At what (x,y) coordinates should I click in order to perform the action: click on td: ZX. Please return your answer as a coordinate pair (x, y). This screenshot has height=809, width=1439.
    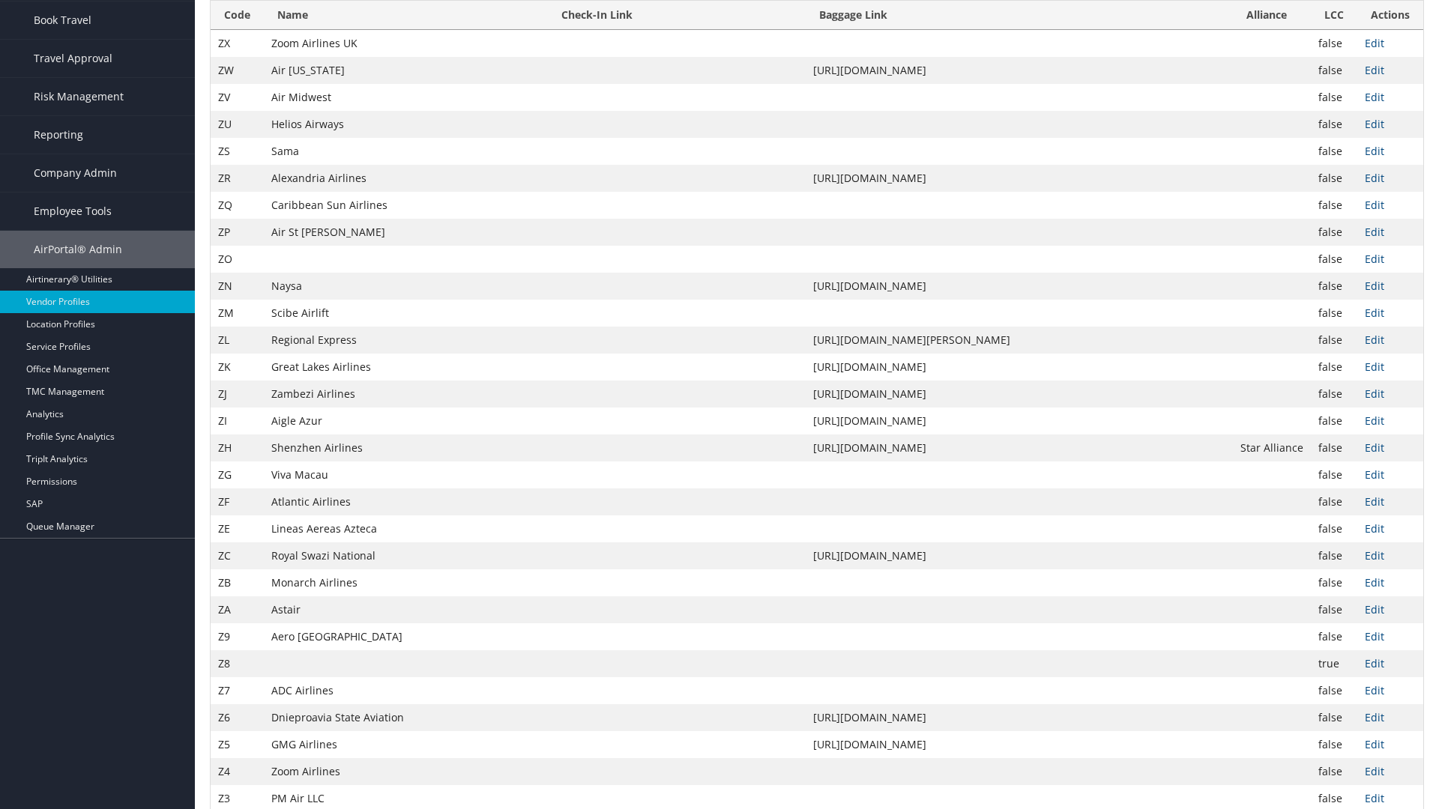
    Looking at the image, I should click on (237, 43).